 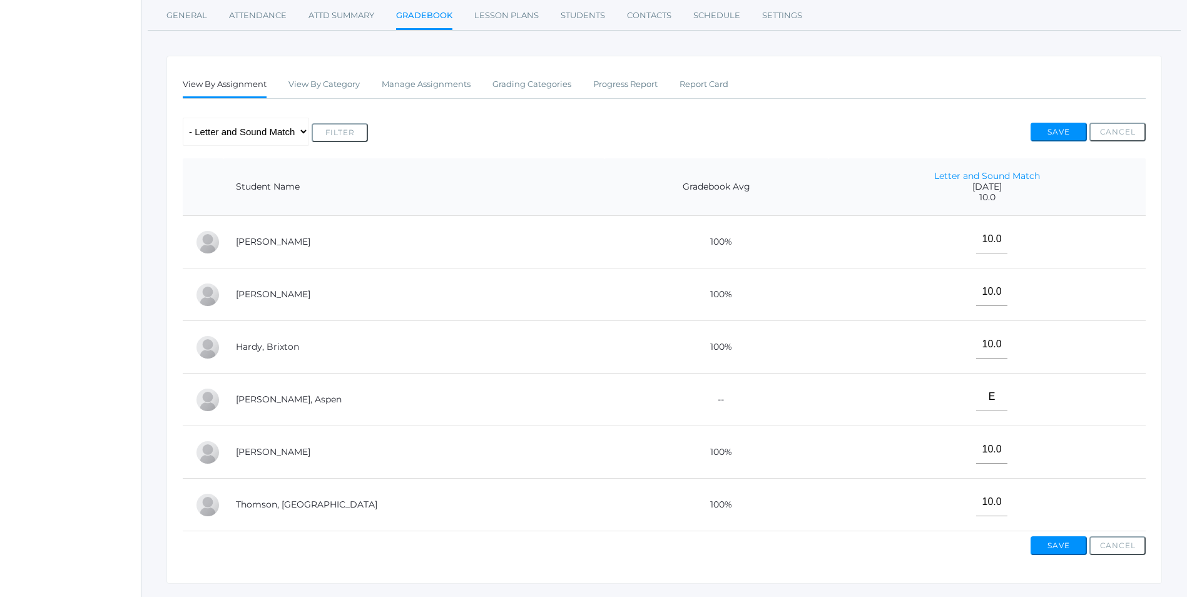 What do you see at coordinates (986, 197) in the screenshot?
I see `span: 10.0` at bounding box center [986, 197].